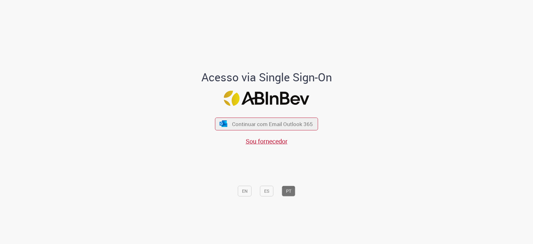  What do you see at coordinates (267, 141) in the screenshot?
I see `a: Sou fornecedor` at bounding box center [267, 141].